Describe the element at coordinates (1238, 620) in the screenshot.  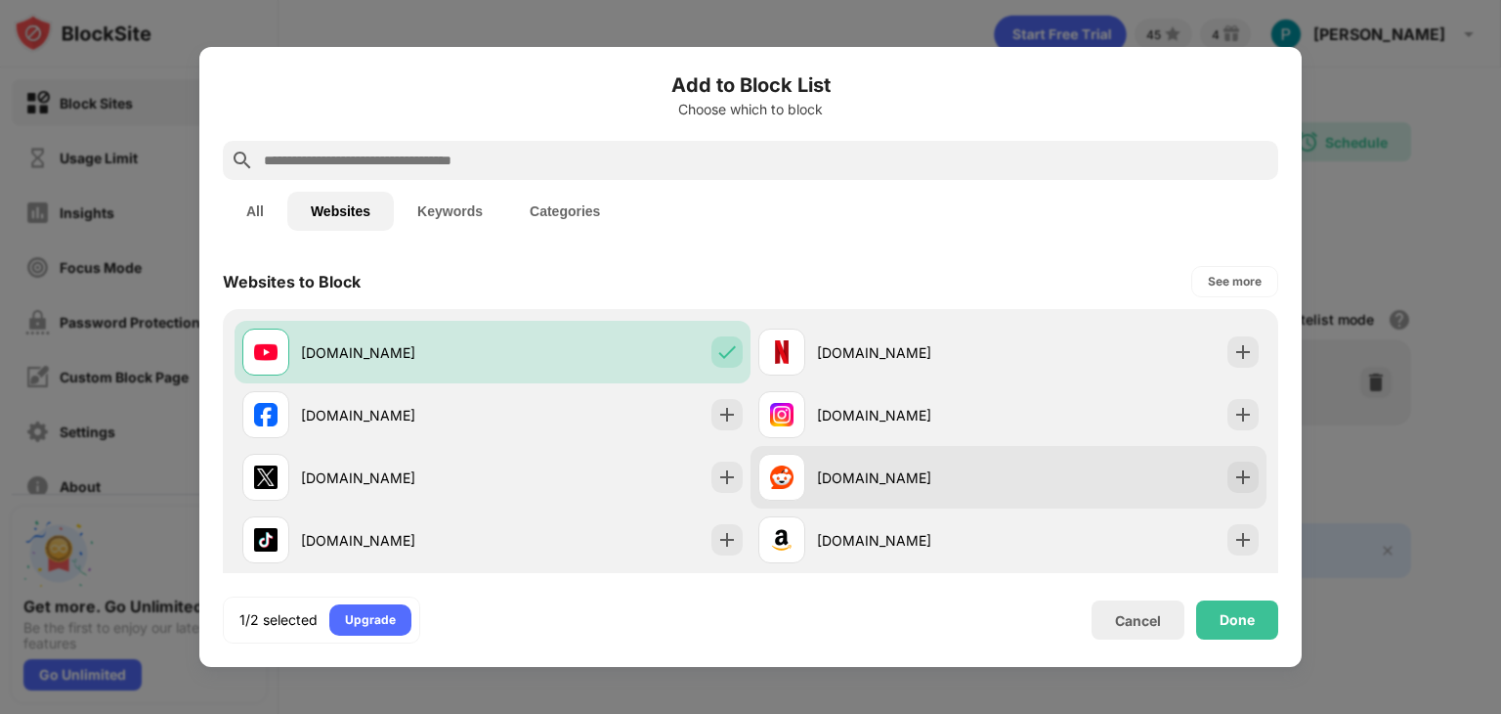
I see `div: Done` at that location.